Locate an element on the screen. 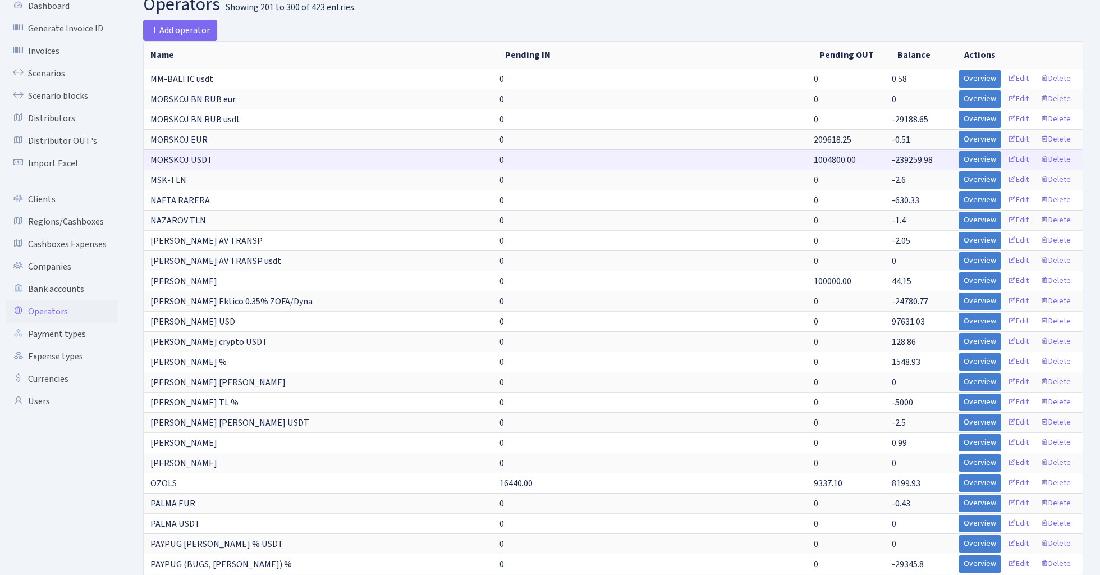 This screenshot has width=1100, height=575. span: 100000.00 is located at coordinates (833, 281).